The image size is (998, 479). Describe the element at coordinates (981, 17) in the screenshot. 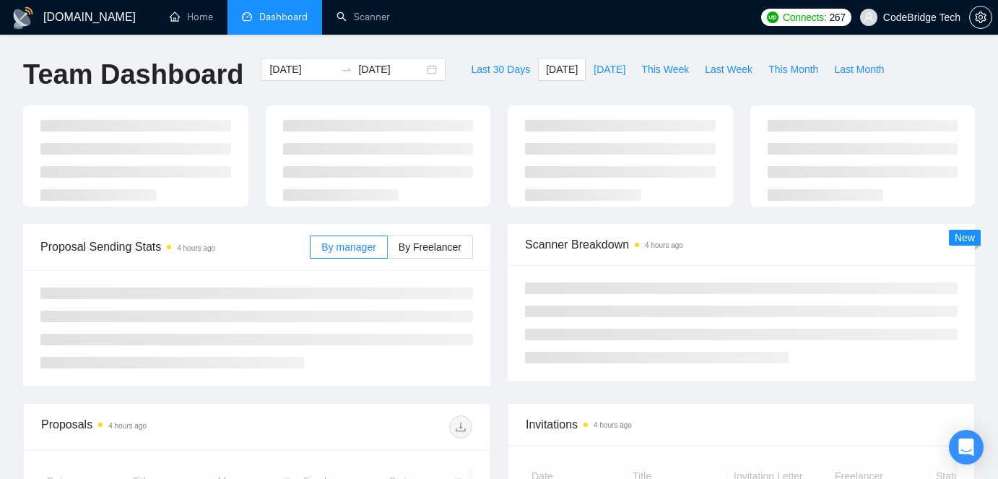

I see `span: setting` at that location.